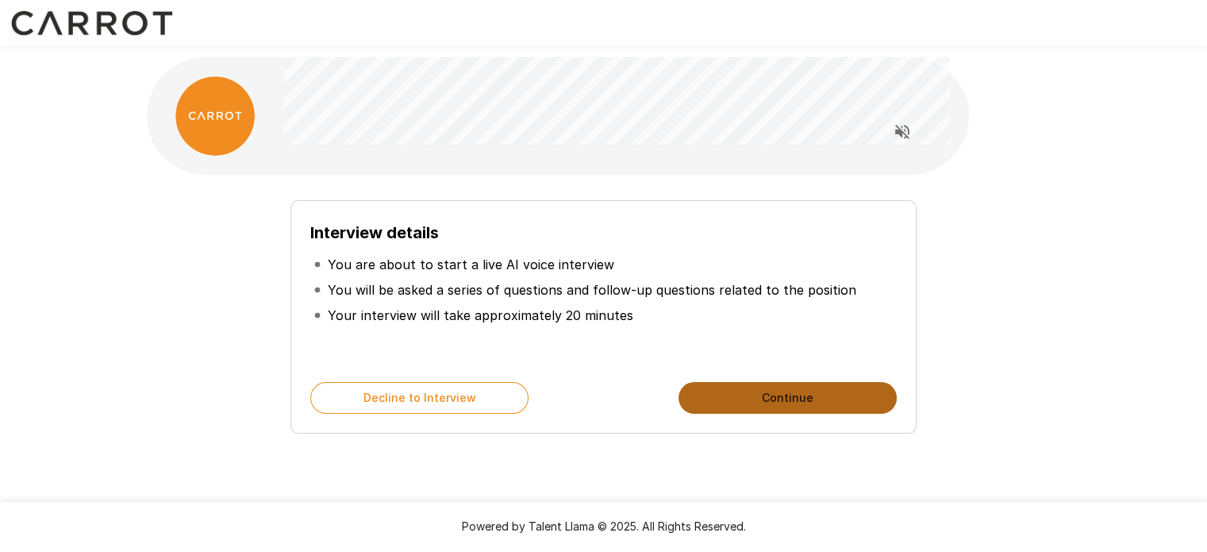 The width and height of the screenshot is (1207, 552). Describe the element at coordinates (375, 233) in the screenshot. I see `b: Interview details` at that location.